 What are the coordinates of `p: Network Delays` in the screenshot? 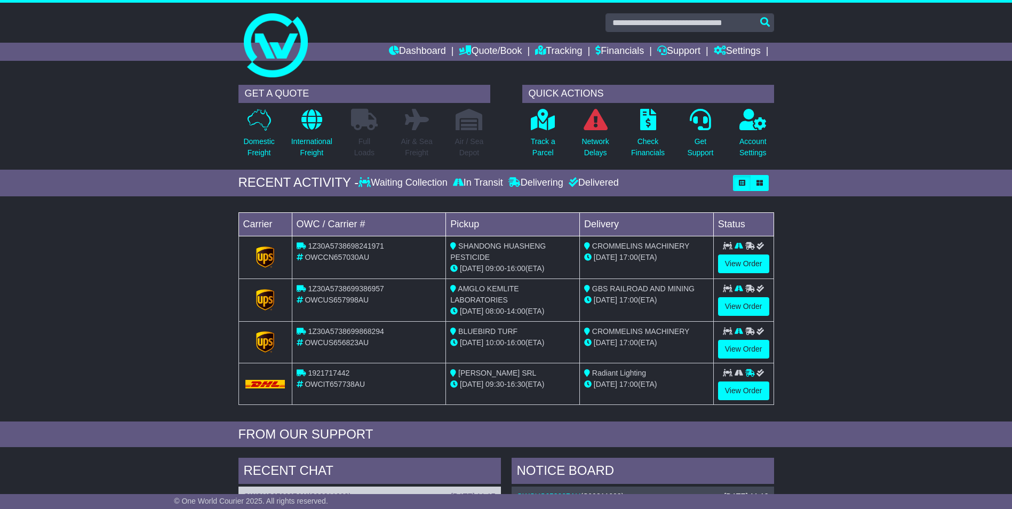 It's located at (595, 147).